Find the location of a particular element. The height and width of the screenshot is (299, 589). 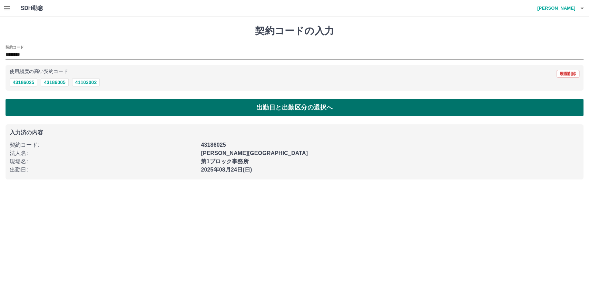

b: 第1ブロック事務所 is located at coordinates (224, 161).